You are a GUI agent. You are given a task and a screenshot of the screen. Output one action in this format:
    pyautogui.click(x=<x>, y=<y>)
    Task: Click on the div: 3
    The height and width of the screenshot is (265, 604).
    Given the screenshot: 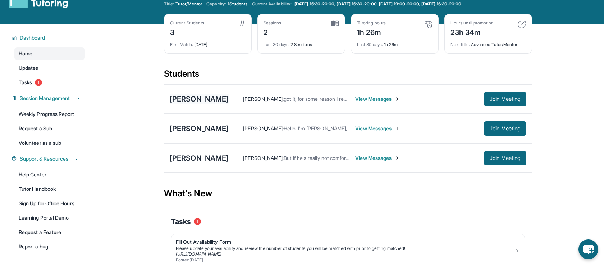 What is the action you would take?
    pyautogui.click(x=187, y=32)
    